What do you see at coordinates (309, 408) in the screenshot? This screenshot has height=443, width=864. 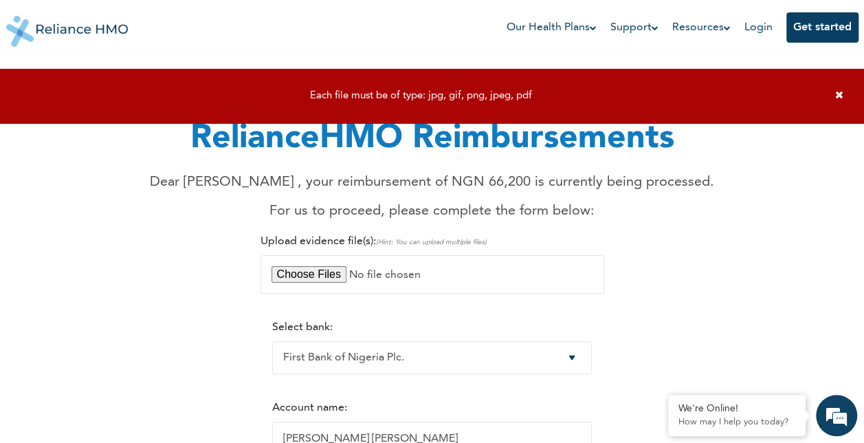 I see `label: Account name:` at bounding box center [309, 408].